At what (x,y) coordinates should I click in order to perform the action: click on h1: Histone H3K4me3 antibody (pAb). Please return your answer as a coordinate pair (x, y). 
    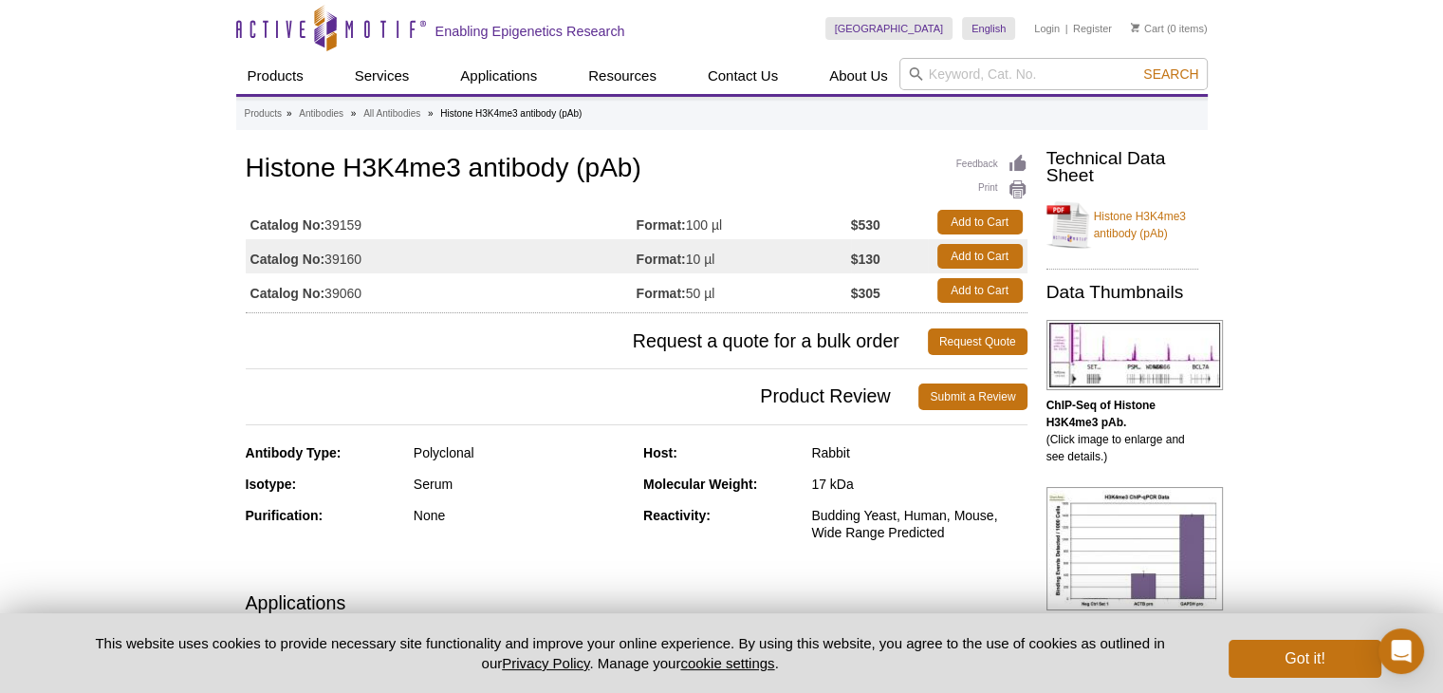
    Looking at the image, I should click on (637, 170).